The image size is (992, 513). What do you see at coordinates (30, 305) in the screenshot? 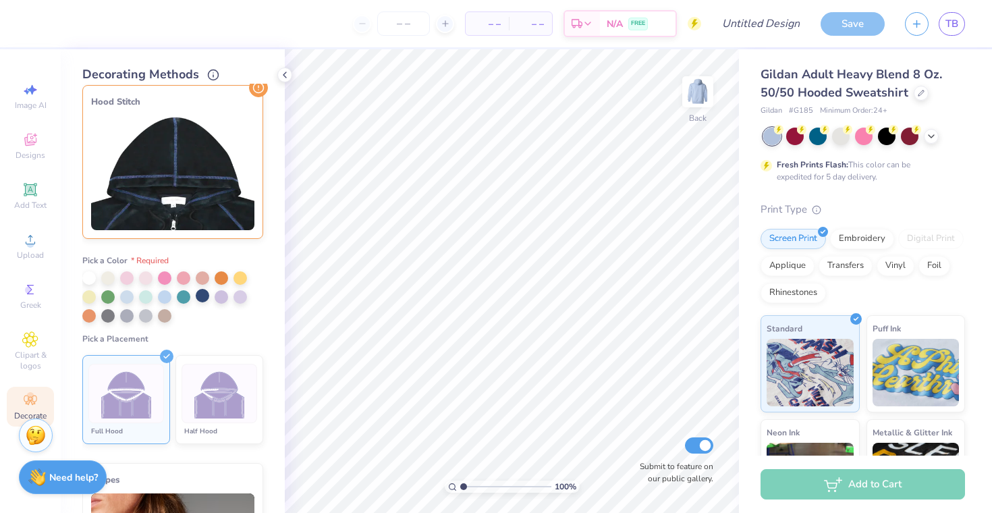
I see `span: Greek` at bounding box center [30, 305].